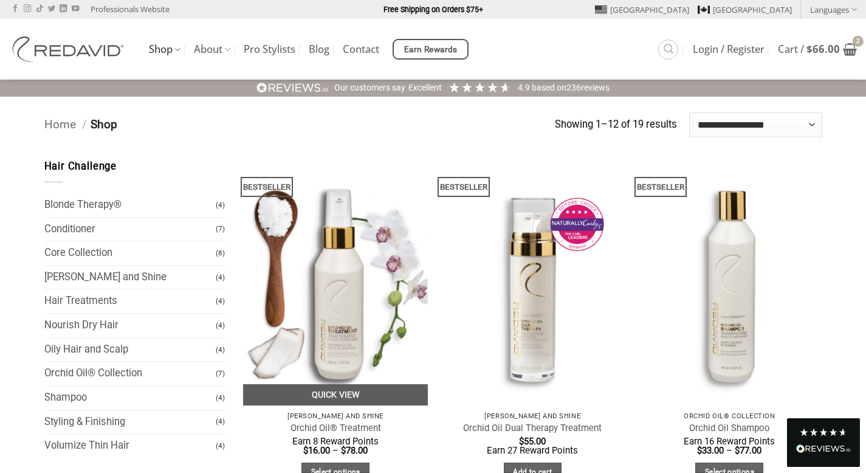 The width and height of the screenshot is (866, 473). Describe the element at coordinates (616, 125) in the screenshot. I see `p: Showing 1–12 of 19 results` at that location.